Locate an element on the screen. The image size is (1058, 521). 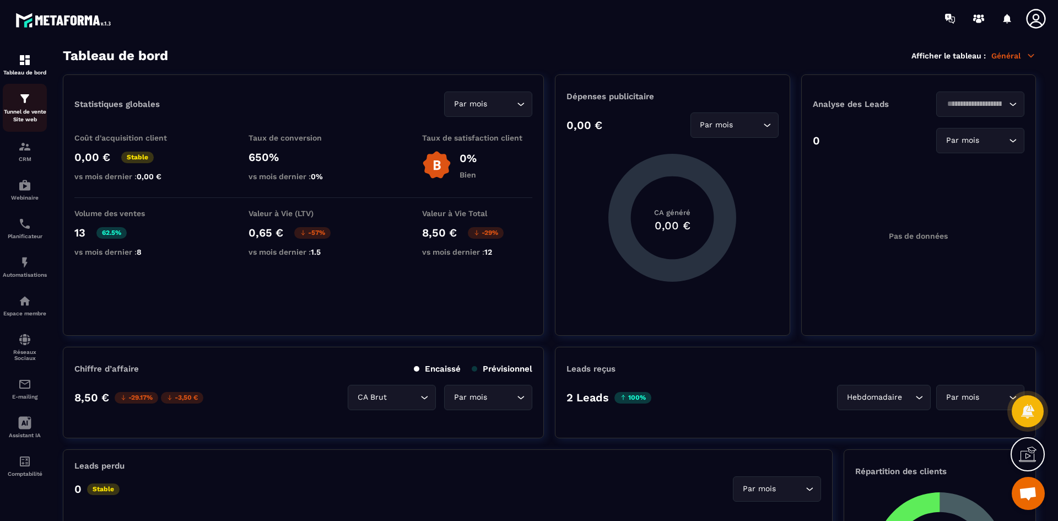
p: Prévisionnel is located at coordinates (502, 369).